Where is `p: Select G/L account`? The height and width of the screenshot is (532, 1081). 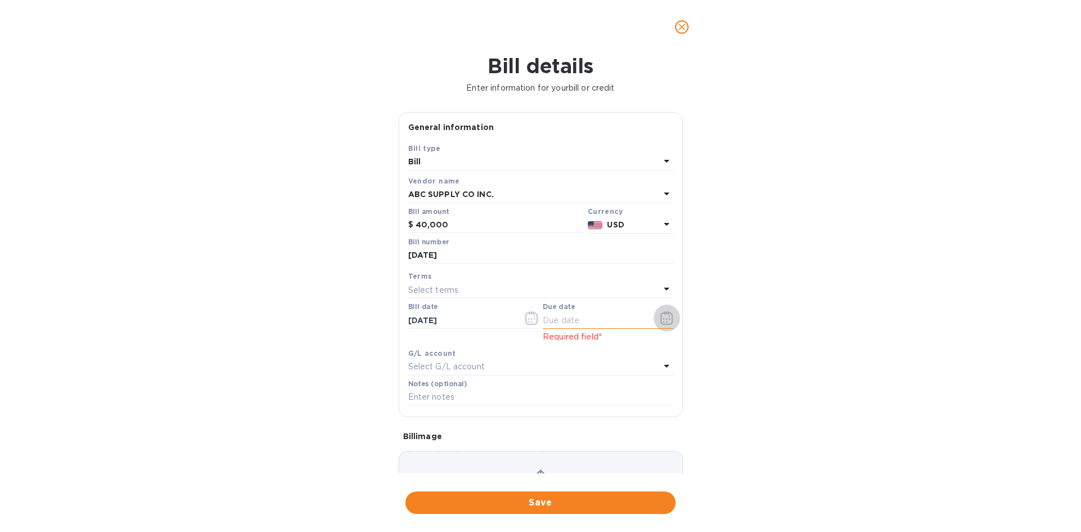
p: Select G/L account is located at coordinates (446, 367).